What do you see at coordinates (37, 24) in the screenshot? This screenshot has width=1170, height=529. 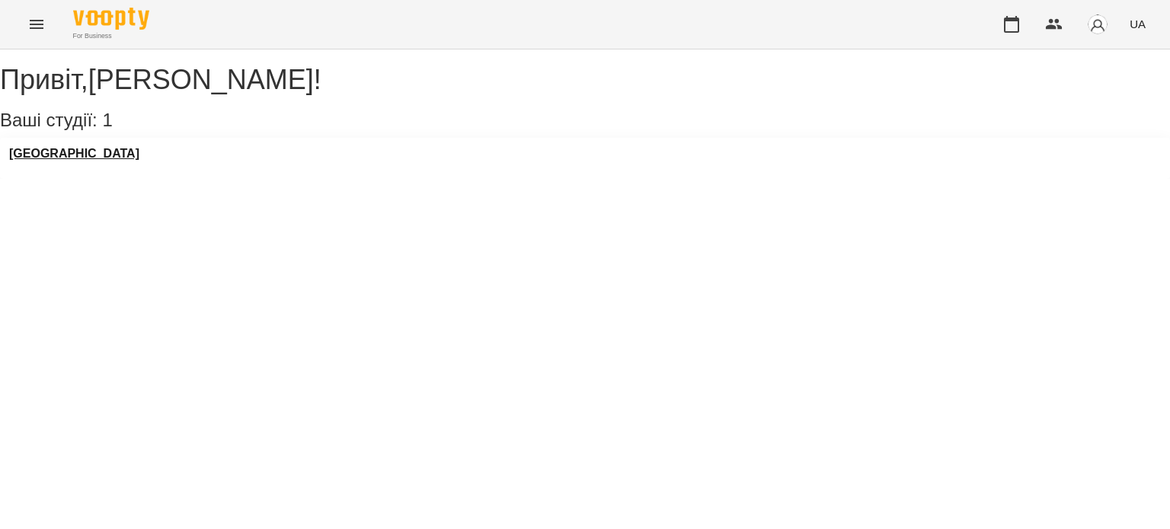 I see `button: Menu` at bounding box center [37, 24].